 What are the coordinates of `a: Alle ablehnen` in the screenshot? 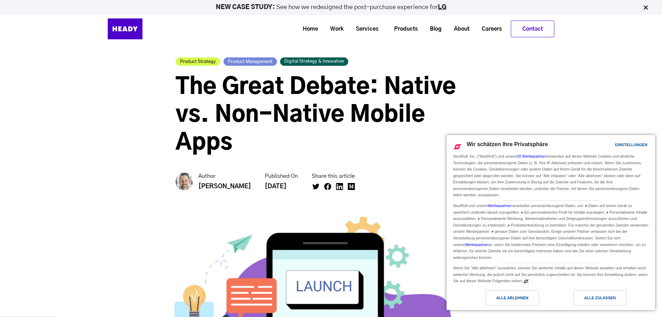 It's located at (501, 299).